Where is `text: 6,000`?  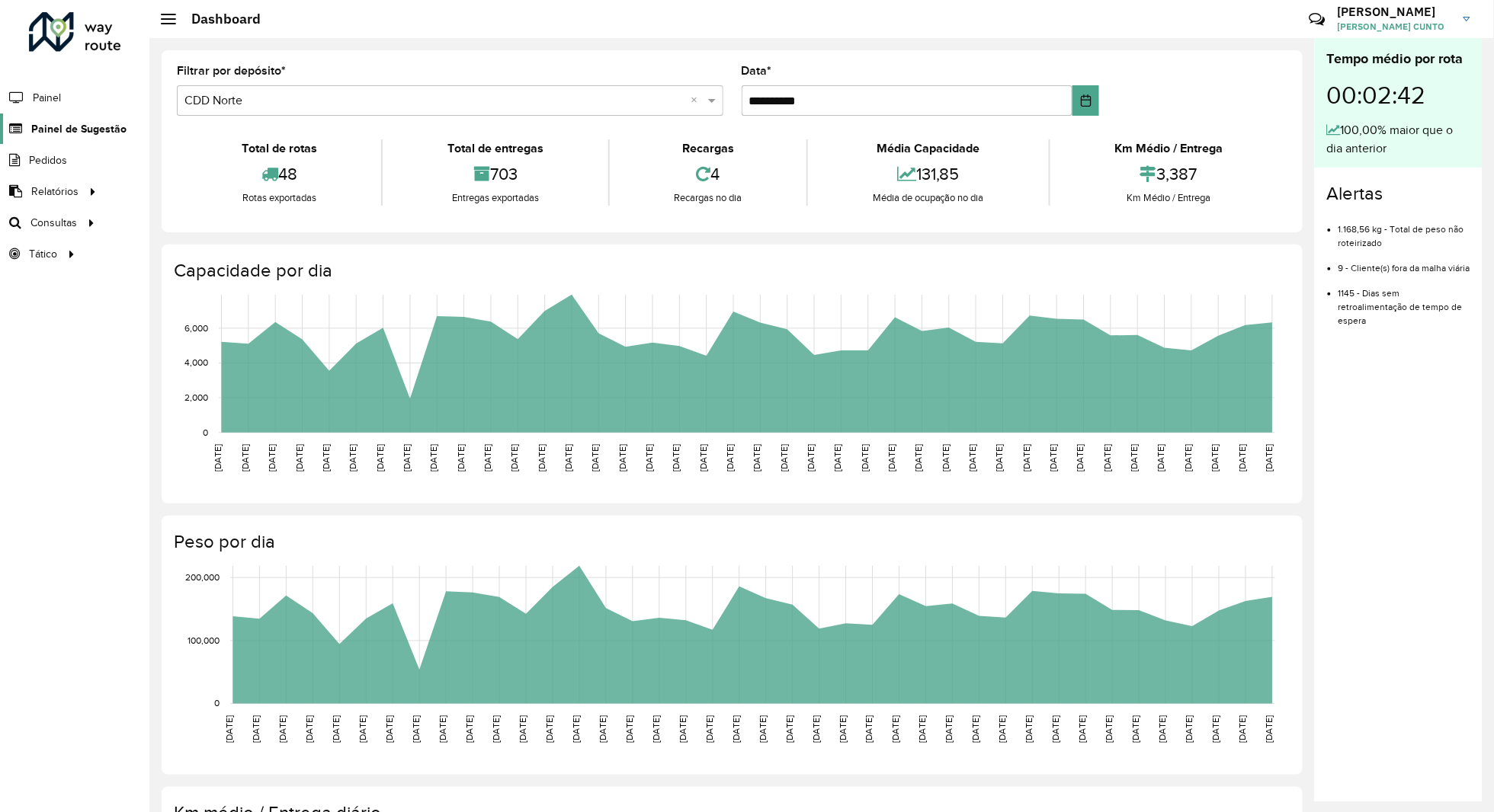
text: 6,000 is located at coordinates (196, 327).